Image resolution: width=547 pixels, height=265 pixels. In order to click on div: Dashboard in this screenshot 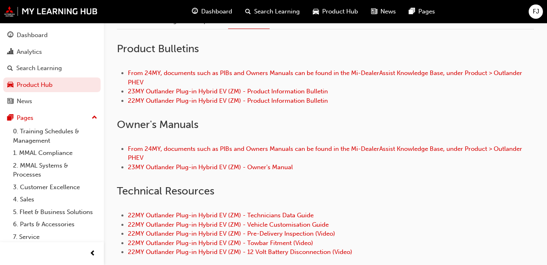, I will do `click(32, 35)`.